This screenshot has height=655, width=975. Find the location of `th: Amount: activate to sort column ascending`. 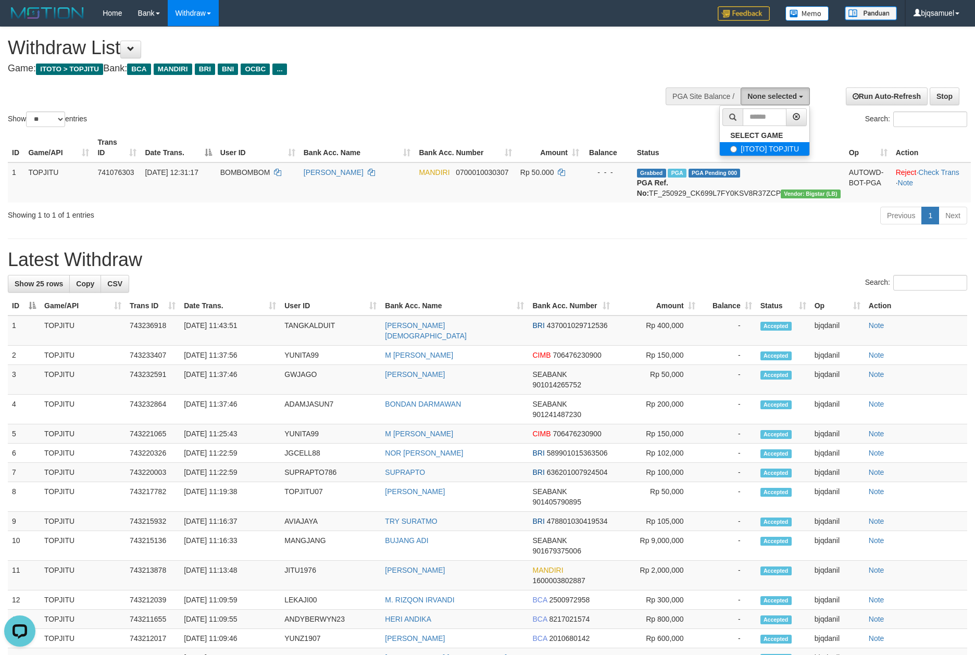

th: Amount: activate to sort column ascending is located at coordinates (657, 306).